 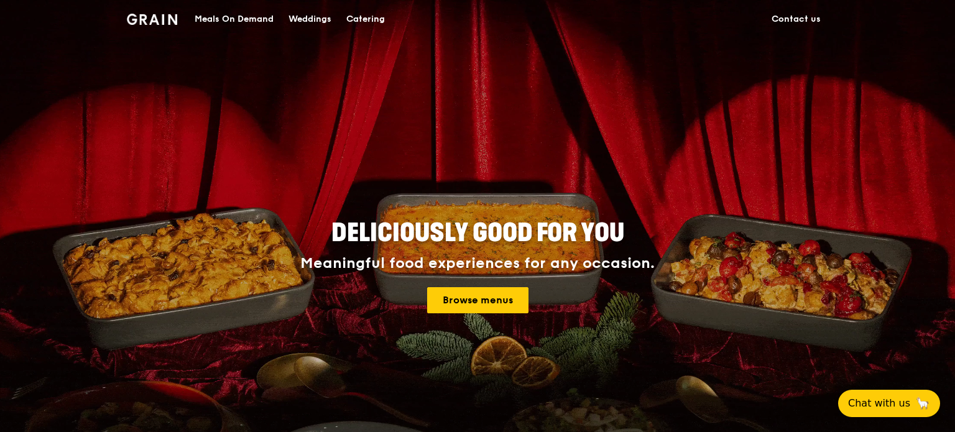 What do you see at coordinates (478, 233) in the screenshot?
I see `span: Deliciously good for you` at bounding box center [478, 233].